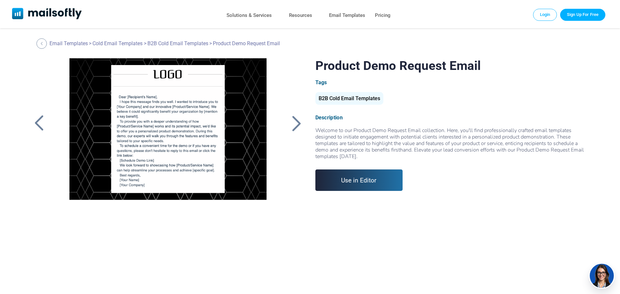  What do you see at coordinates (47, 14) in the screenshot?
I see `a: Mailsoftly` at bounding box center [47, 14].